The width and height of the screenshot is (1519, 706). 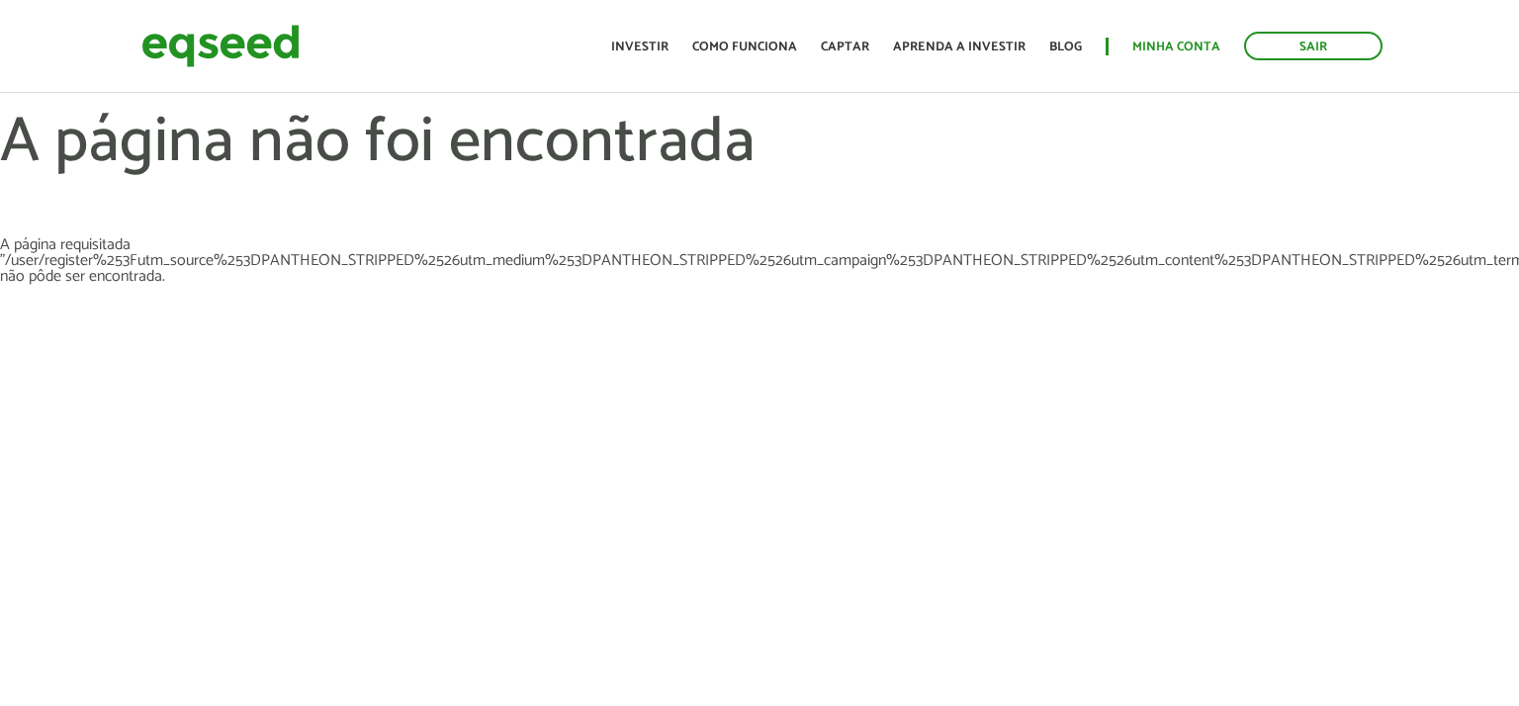 What do you see at coordinates (221, 45) in the screenshot?
I see `img: EqSeed` at bounding box center [221, 45].